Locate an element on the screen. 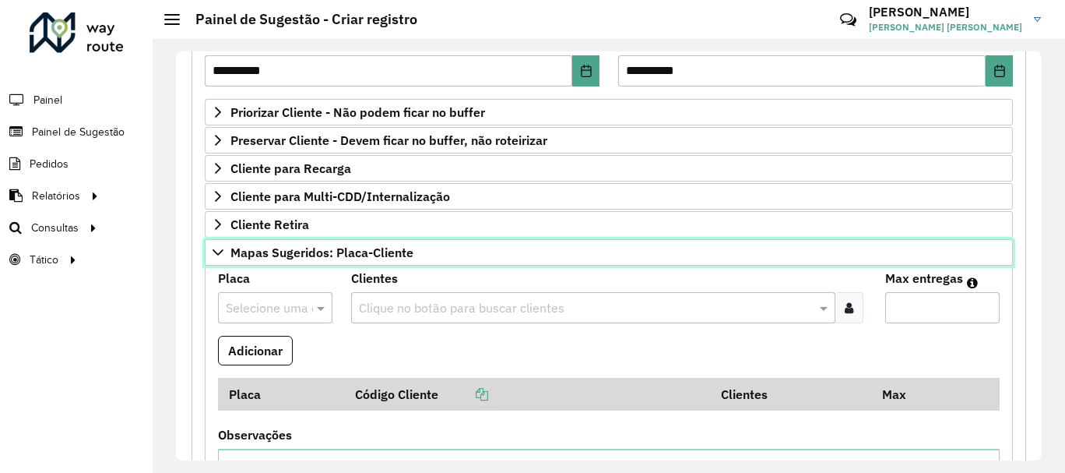 This screenshot has height=473, width=1065. span: Preservar Cliente - Devem ficar no buffer, não roteirizar is located at coordinates (389, 140).